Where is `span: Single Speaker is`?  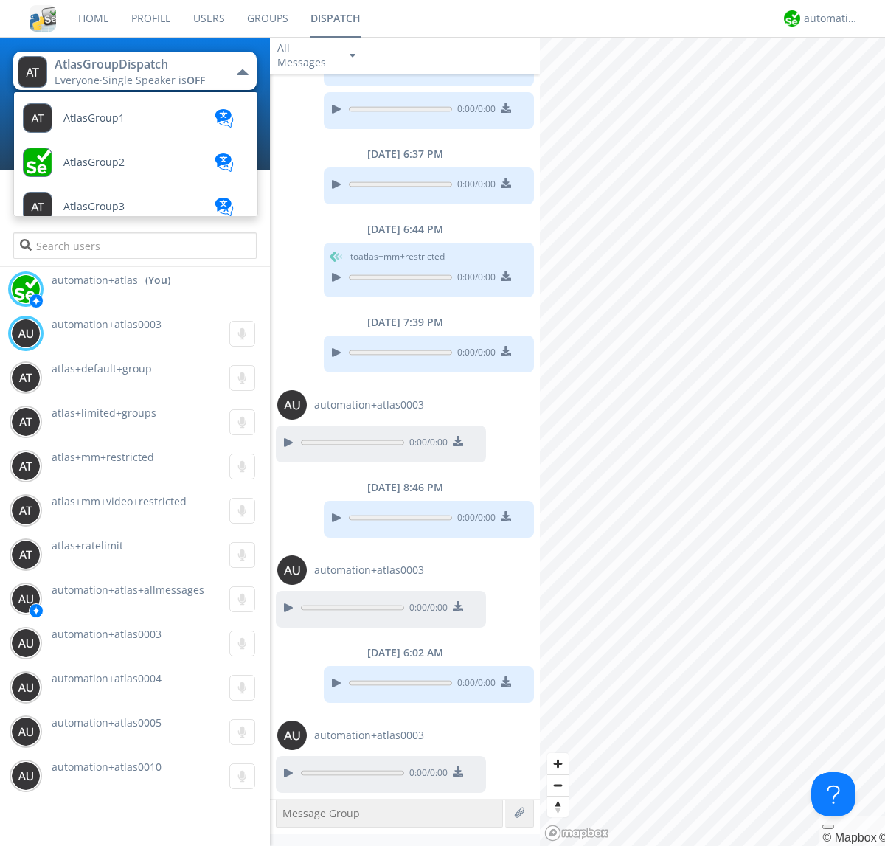 span: Single Speaker is is located at coordinates (153, 80).